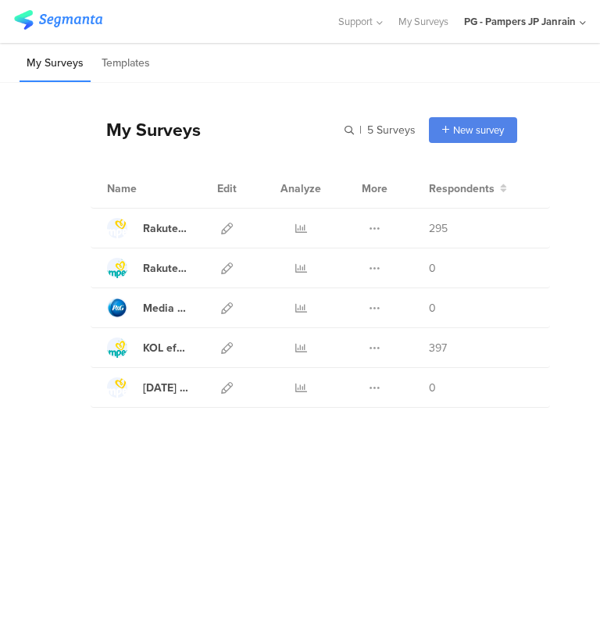 This screenshot has width=600, height=618. I want to click on div: Name, so click(148, 188).